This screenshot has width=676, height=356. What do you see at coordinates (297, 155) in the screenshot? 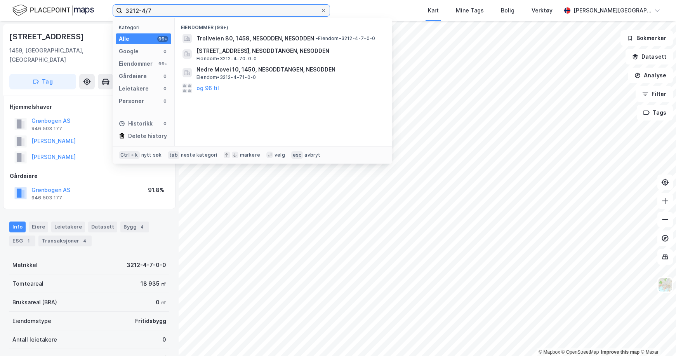
I see `div: esc` at bounding box center [297, 155].